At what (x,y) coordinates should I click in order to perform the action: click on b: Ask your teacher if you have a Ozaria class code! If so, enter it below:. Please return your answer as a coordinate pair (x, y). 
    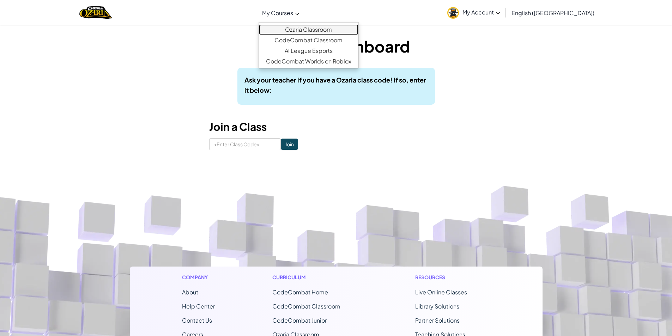
    Looking at the image, I should click on (335, 85).